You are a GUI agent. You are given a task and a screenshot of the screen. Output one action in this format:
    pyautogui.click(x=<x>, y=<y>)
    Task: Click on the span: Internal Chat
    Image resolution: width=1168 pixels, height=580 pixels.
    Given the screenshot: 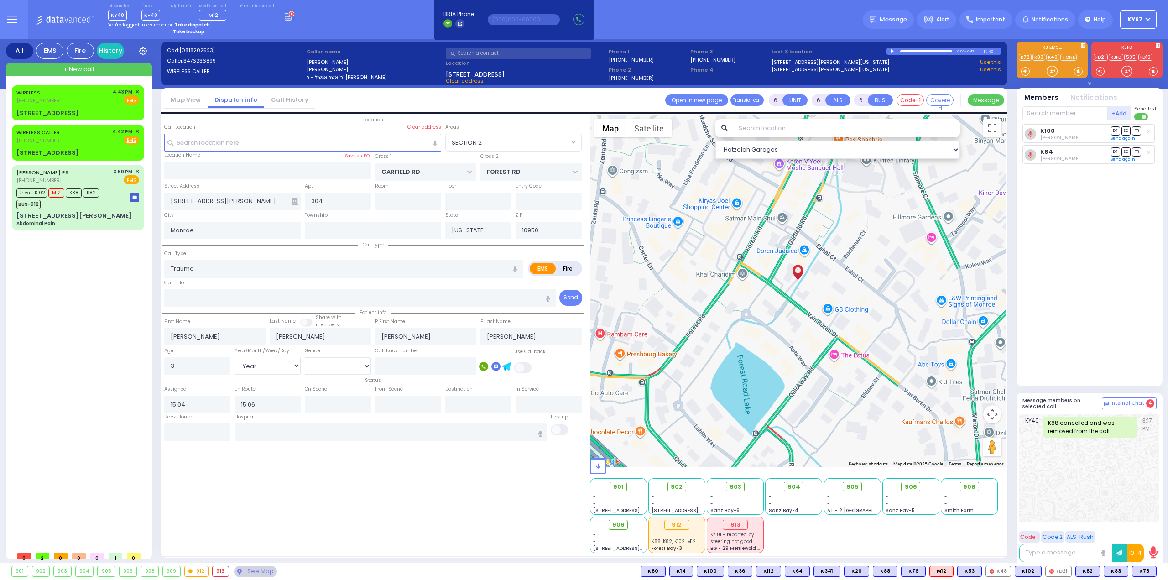 What is the action you would take?
    pyautogui.click(x=1128, y=403)
    